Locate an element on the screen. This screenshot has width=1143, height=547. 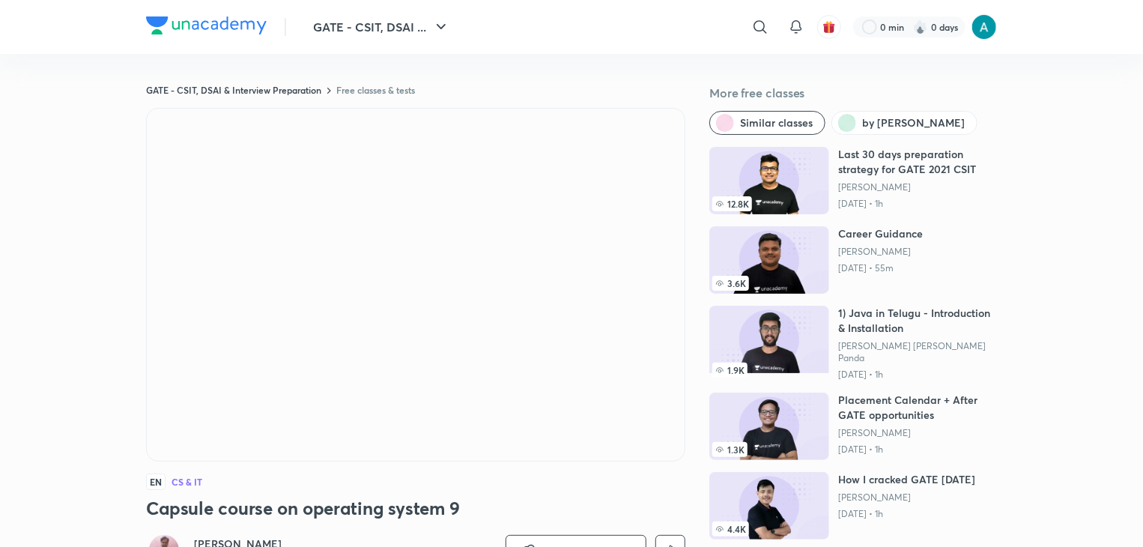
span: 1.9K is located at coordinates (730, 370).